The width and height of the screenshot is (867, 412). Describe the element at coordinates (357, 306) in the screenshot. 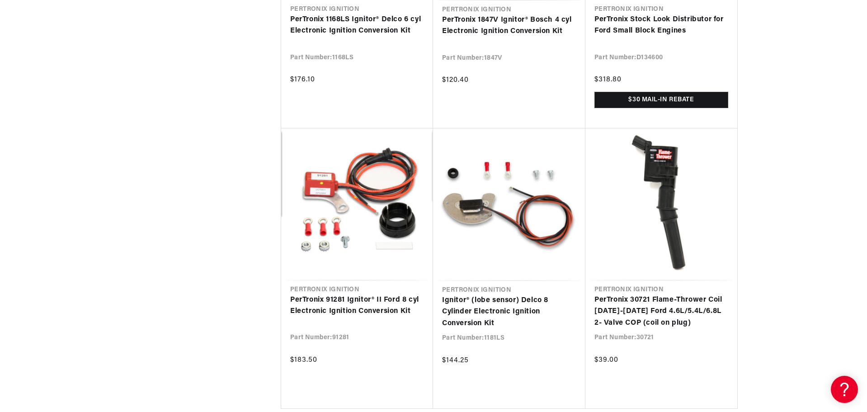

I see `a: PerTronix 91281 Ignitor® II Ford 8 cyl Electronic Ignition Conversion Kit` at that location.